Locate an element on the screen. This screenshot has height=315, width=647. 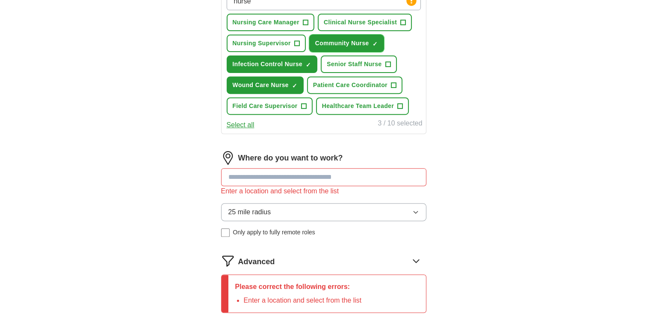
span: Healthcare Team Leader is located at coordinates (358, 106).